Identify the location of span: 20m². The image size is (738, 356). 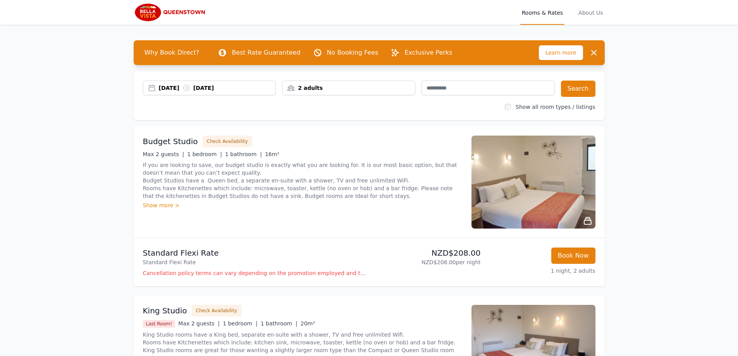
(308, 324).